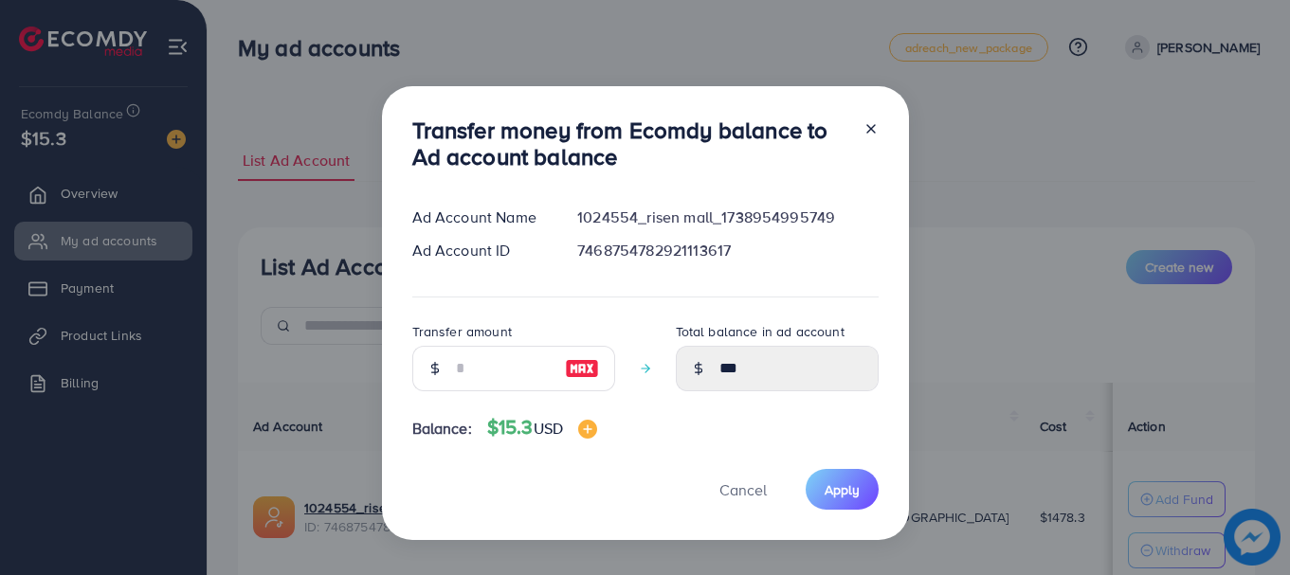  What do you see at coordinates (480, 250) in the screenshot?
I see `div: Ad Account ID` at bounding box center [480, 250].